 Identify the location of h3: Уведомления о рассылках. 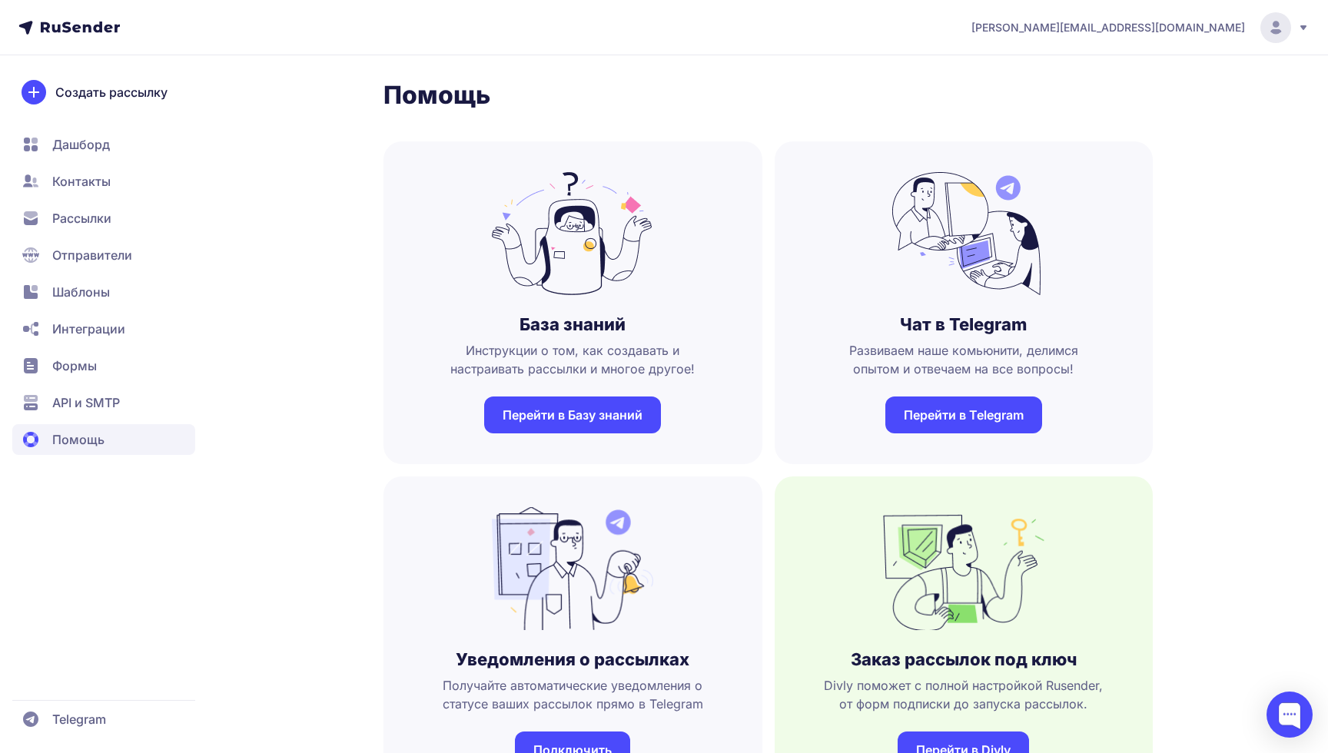
(573, 659).